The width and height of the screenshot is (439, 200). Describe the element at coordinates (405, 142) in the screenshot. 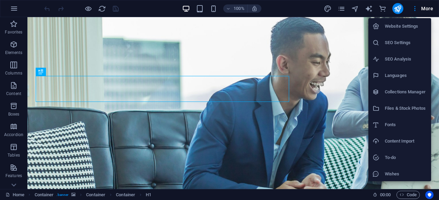

I see `h6: Content Import` at that location.